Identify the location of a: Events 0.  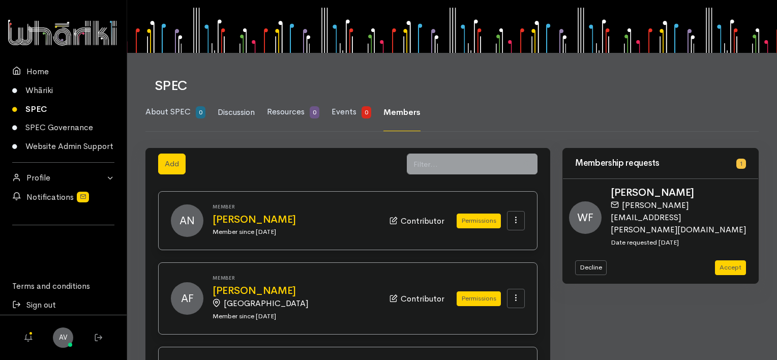
(352, 112).